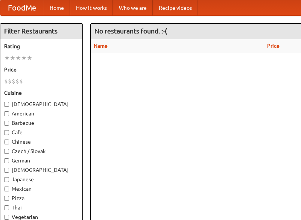  What do you see at coordinates (6, 114) in the screenshot?
I see `input: American` at bounding box center [6, 114].